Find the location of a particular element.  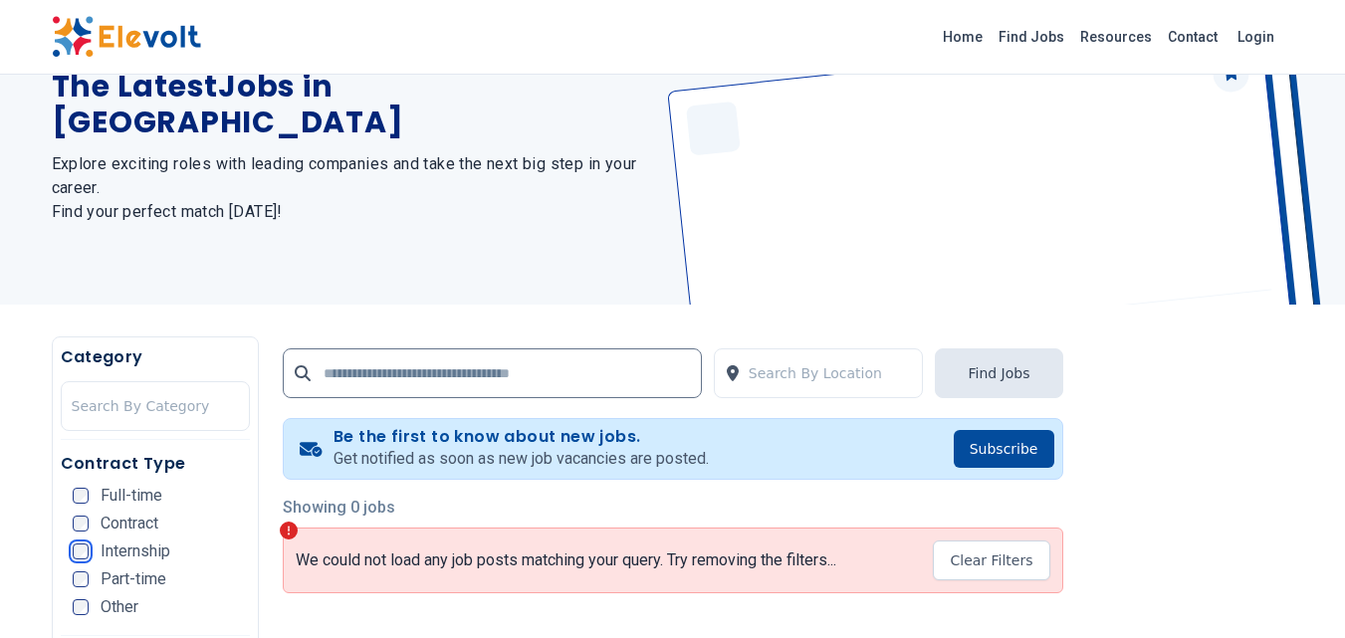

a: Home is located at coordinates (963, 37).